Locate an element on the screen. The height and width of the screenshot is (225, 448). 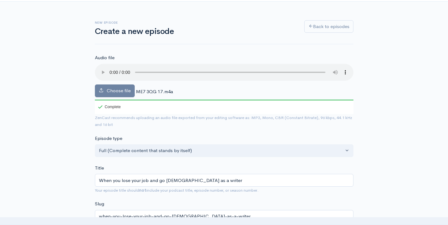
span: Choose file is located at coordinates (119, 90).